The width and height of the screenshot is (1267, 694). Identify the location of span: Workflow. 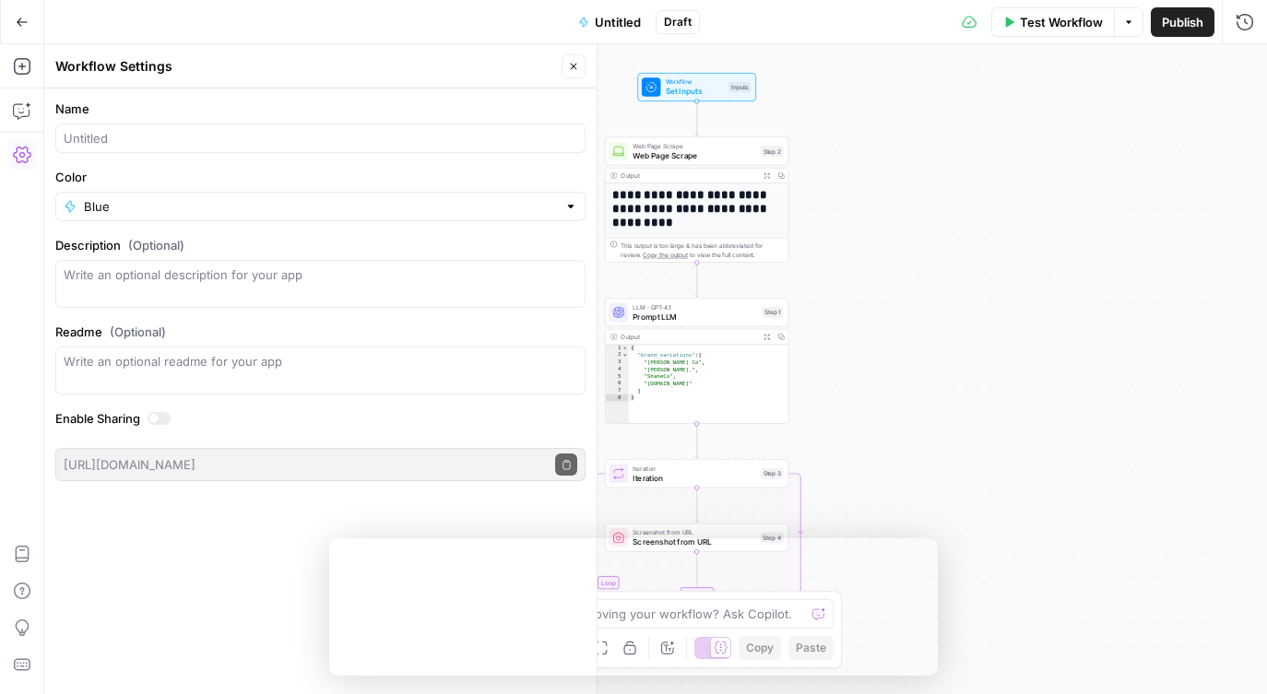
(695, 82).